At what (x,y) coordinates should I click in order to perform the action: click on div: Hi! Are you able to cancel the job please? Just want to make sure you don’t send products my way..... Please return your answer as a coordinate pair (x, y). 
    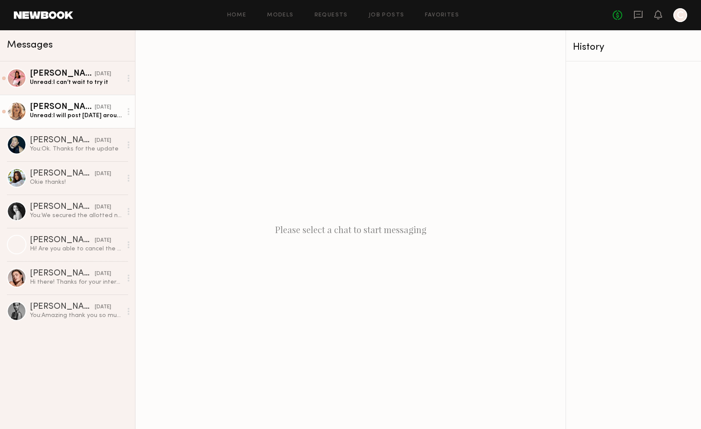
    Looking at the image, I should click on (76, 249).